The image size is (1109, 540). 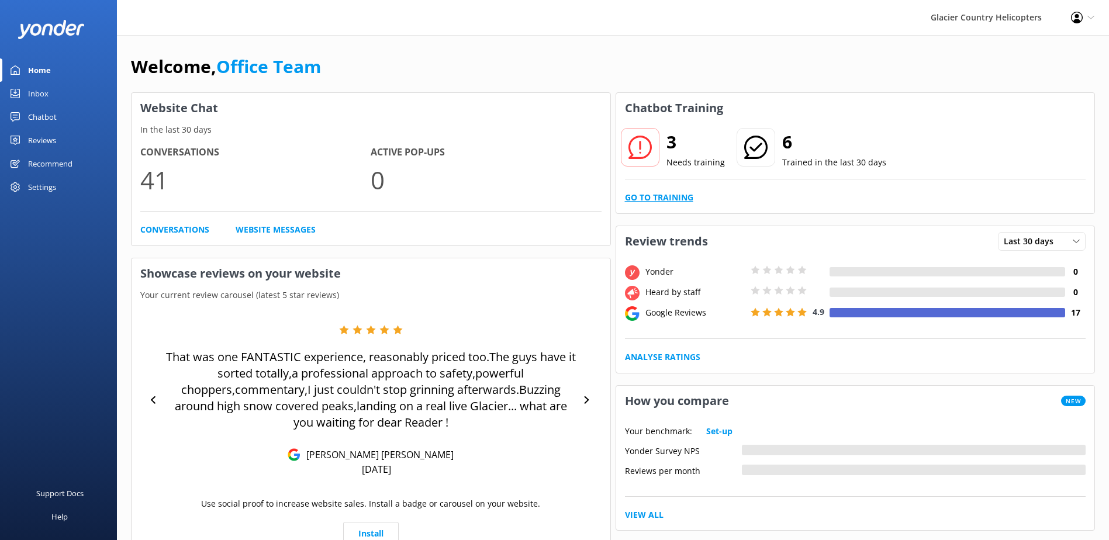 What do you see at coordinates (684, 450) in the screenshot?
I see `div: Yonder Survey NPS` at bounding box center [684, 450].